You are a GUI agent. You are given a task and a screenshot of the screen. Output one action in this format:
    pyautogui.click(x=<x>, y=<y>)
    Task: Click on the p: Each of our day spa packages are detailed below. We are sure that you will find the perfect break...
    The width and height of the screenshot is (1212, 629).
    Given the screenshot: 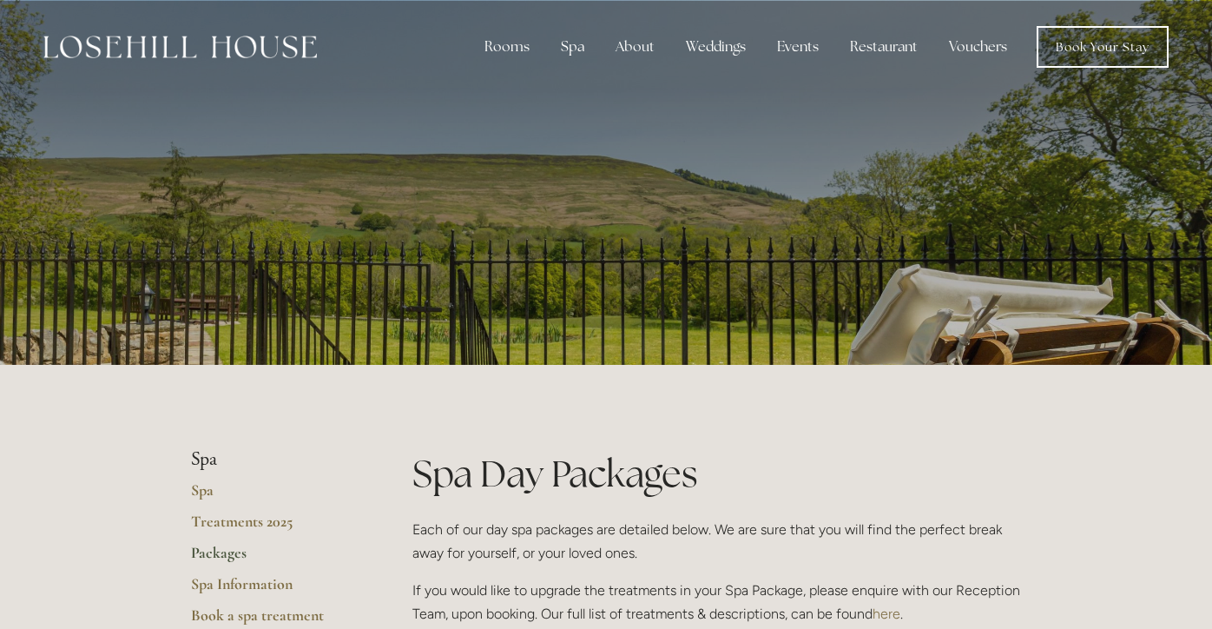 What is the action you would take?
    pyautogui.click(x=716, y=541)
    